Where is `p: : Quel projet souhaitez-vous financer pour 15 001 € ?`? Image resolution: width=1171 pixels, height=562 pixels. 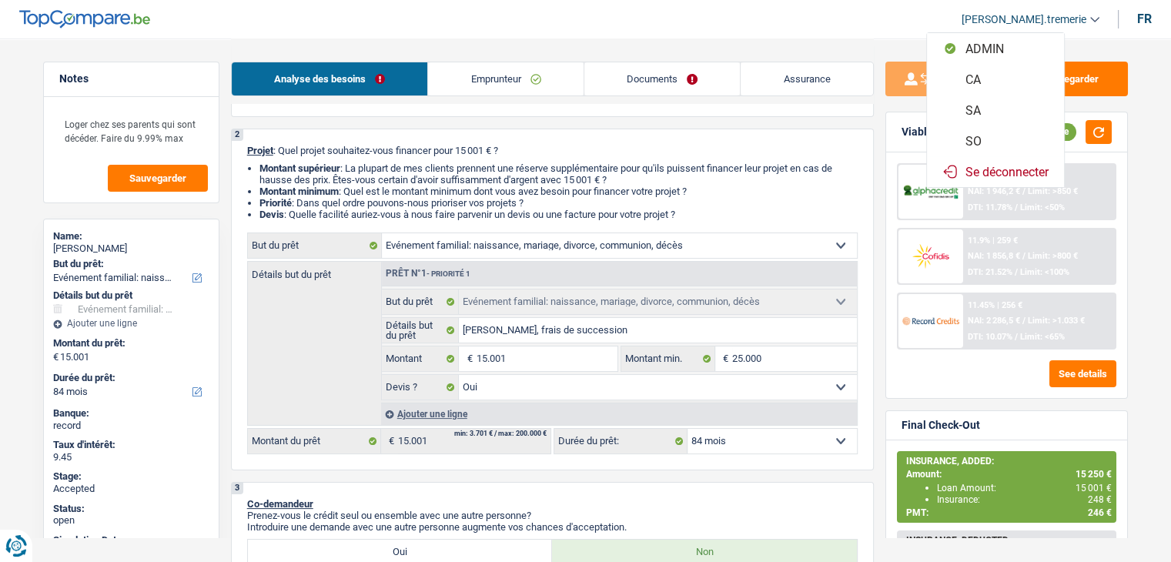 p: : Quel projet souhaitez-vous financer pour 15 001 € ? is located at coordinates (552, 150).